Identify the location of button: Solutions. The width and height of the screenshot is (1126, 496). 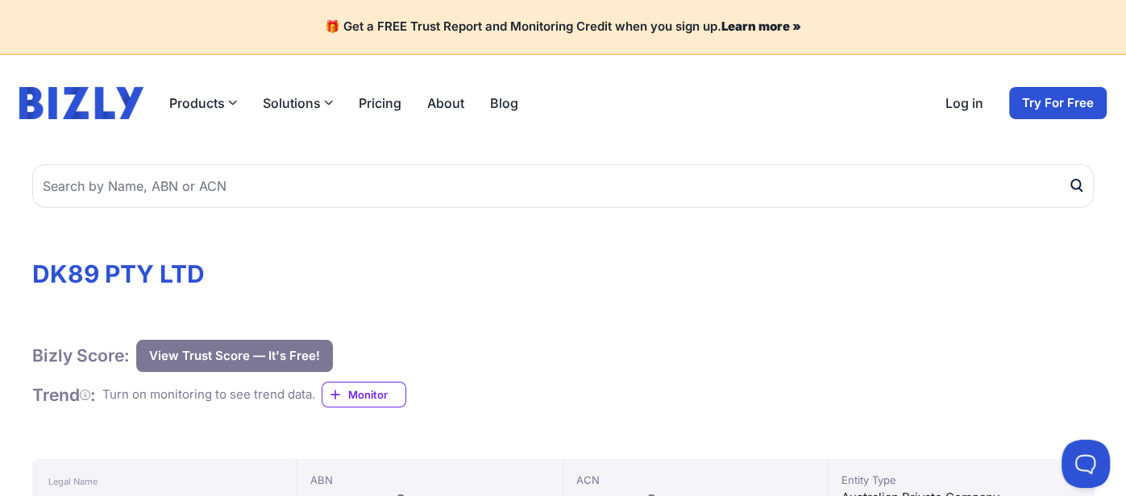
(297, 103).